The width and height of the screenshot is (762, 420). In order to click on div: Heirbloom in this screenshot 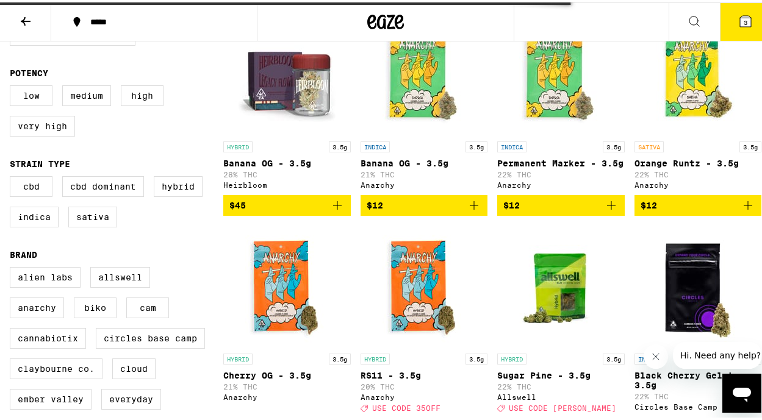, I will do `click(287, 182)`.